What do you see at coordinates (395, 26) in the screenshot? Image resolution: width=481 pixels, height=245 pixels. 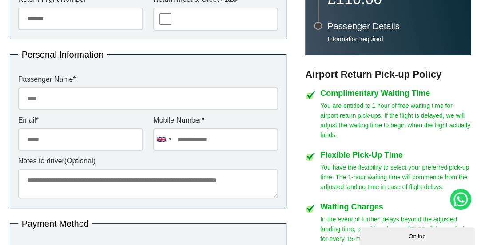 I see `h3: Passenger Details` at bounding box center [395, 26].